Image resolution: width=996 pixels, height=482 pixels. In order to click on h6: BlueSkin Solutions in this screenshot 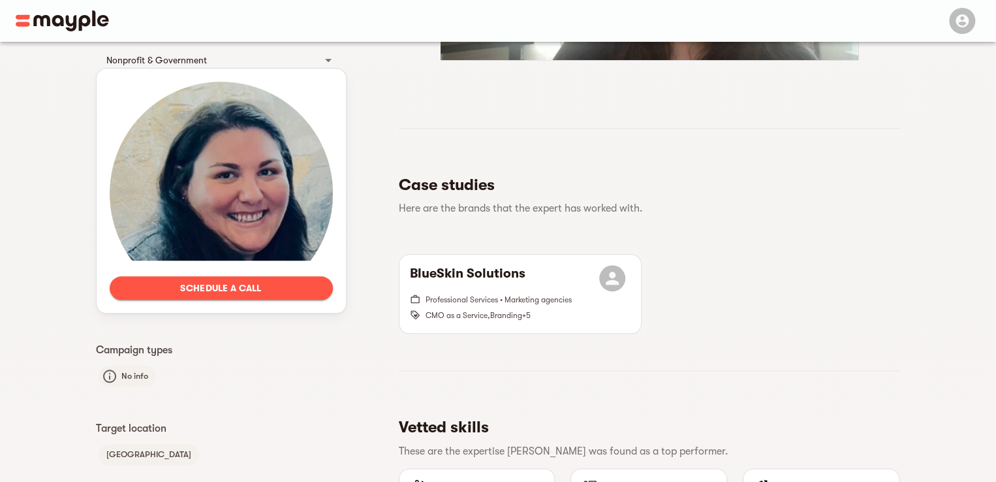, I will do `click(467, 278)`.